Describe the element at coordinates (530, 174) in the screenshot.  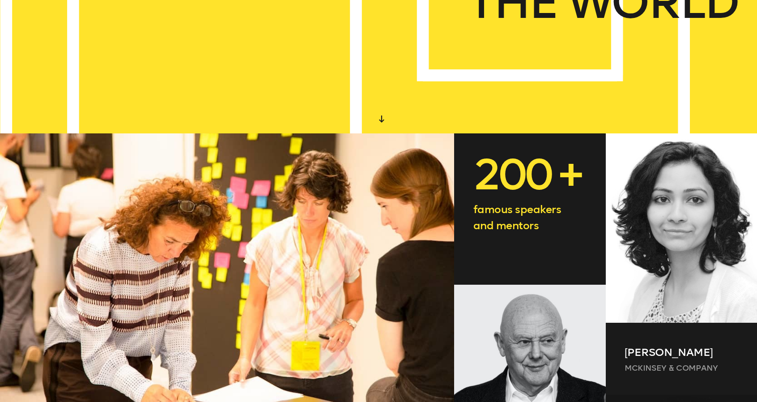
I see `p: 200 +` at that location.